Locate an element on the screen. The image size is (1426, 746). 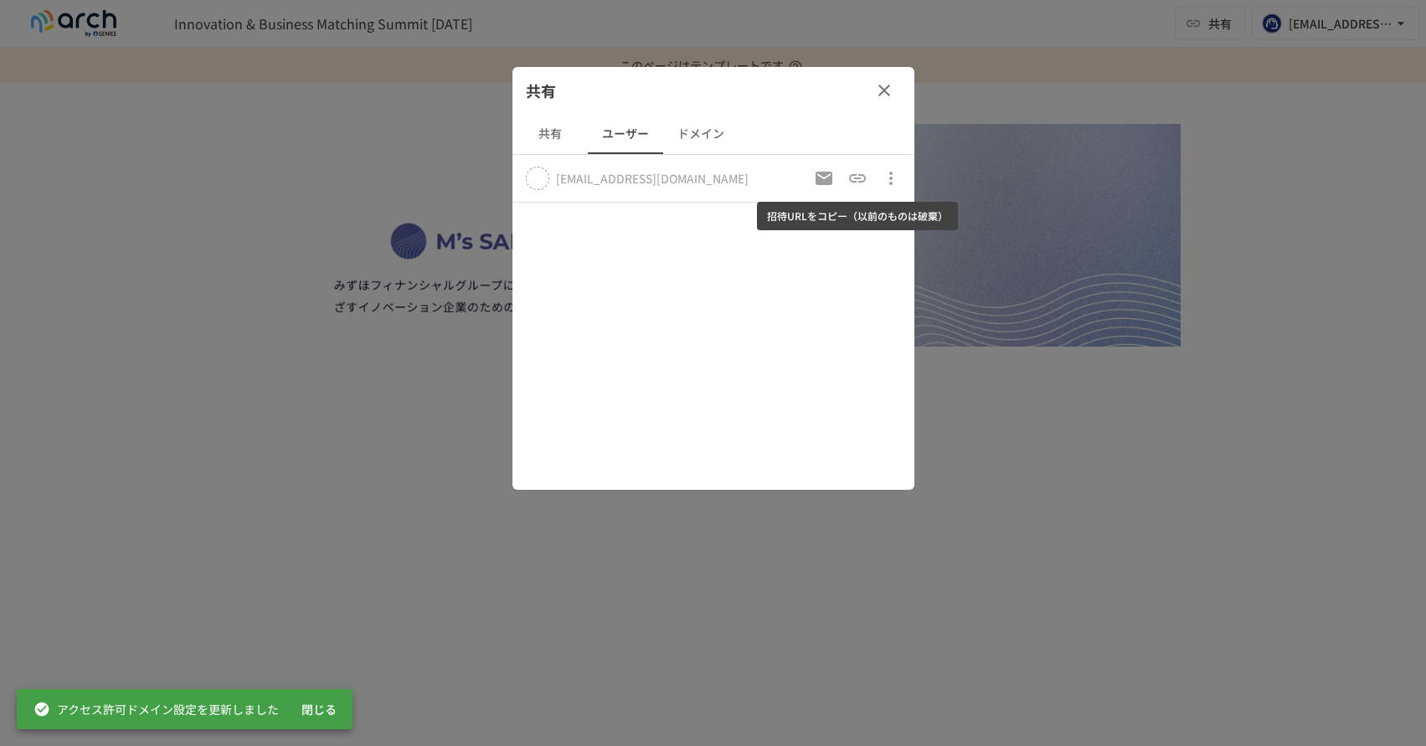
div: アクセス許可ドメイン設定を更新しました is located at coordinates (156, 709).